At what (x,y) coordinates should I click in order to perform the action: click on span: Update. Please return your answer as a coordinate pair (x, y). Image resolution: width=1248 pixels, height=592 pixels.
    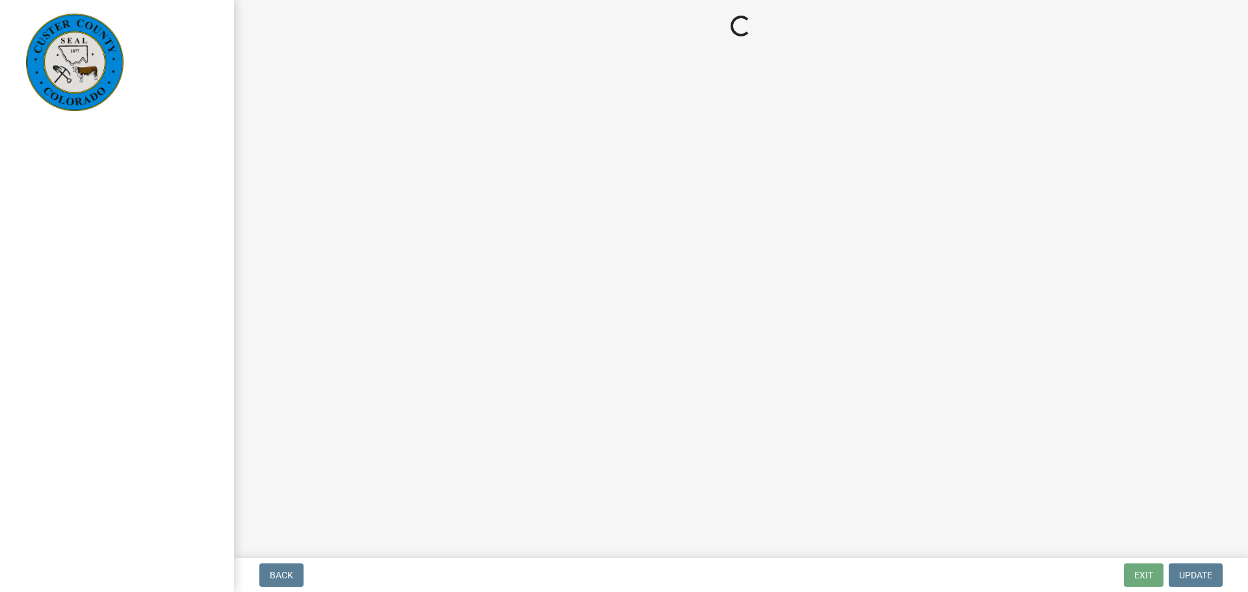
    Looking at the image, I should click on (1195, 575).